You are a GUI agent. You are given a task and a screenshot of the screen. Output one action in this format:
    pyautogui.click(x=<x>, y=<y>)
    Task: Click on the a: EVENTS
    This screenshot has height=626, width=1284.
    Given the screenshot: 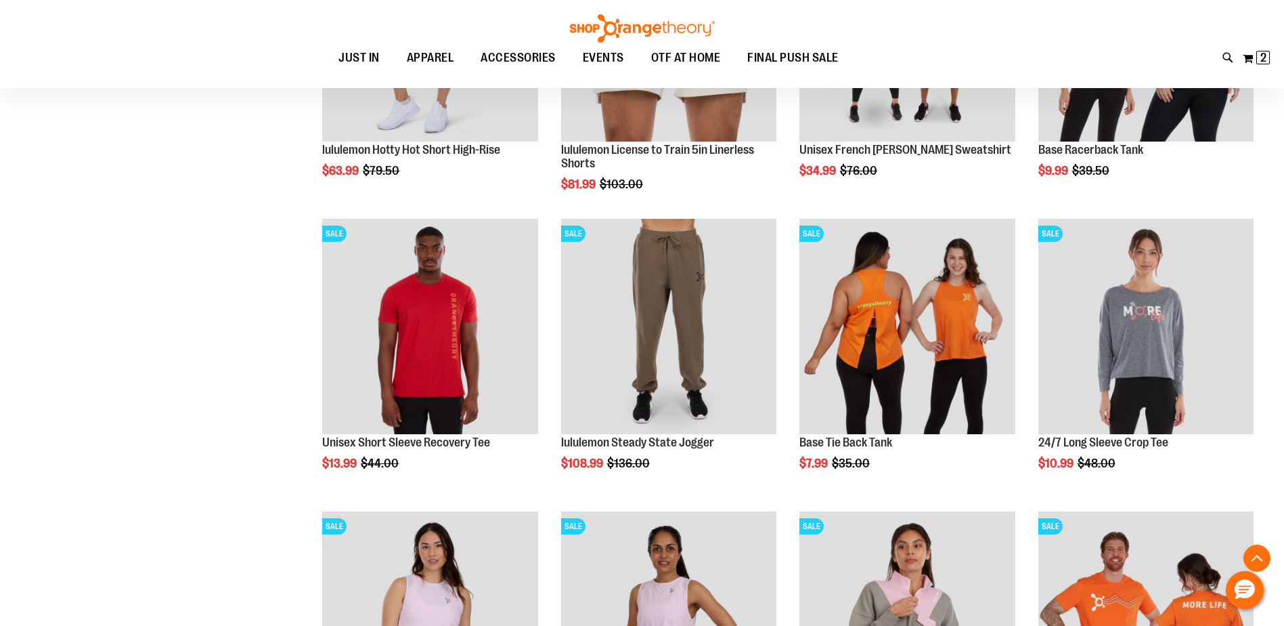 What is the action you would take?
    pyautogui.click(x=603, y=58)
    